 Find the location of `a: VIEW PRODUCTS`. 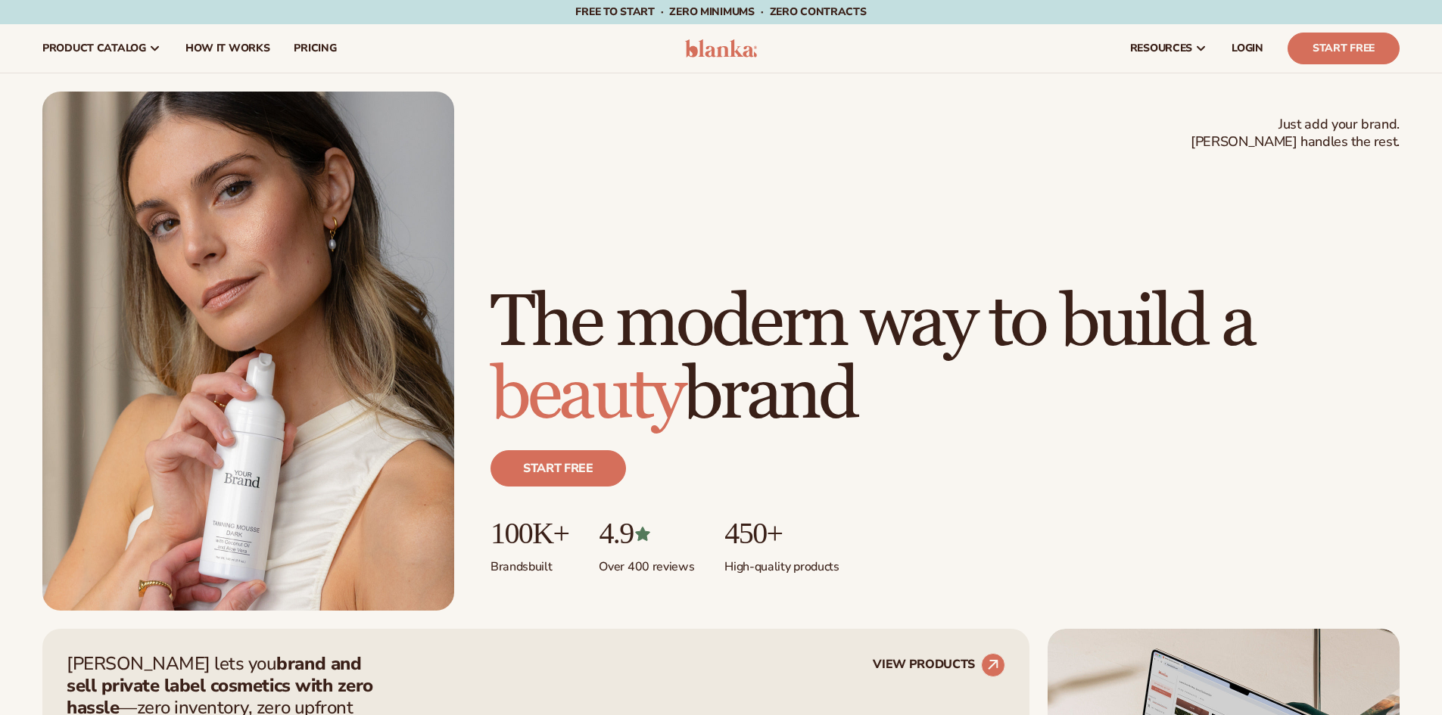

a: VIEW PRODUCTS is located at coordinates (939, 665).